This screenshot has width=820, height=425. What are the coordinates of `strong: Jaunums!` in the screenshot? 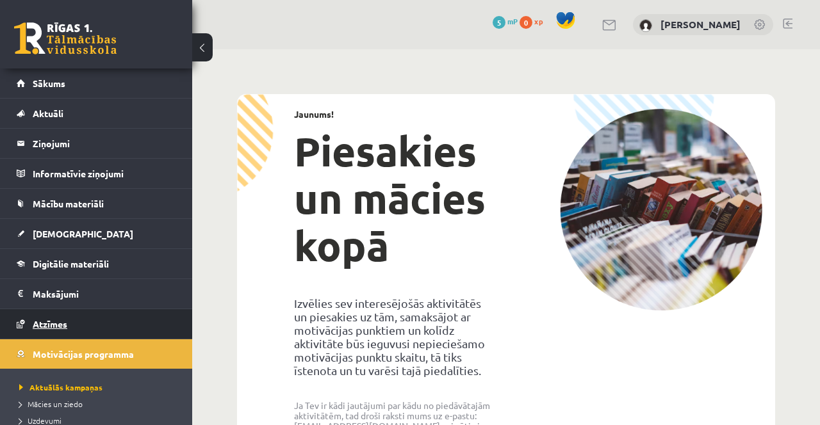 It's located at (314, 114).